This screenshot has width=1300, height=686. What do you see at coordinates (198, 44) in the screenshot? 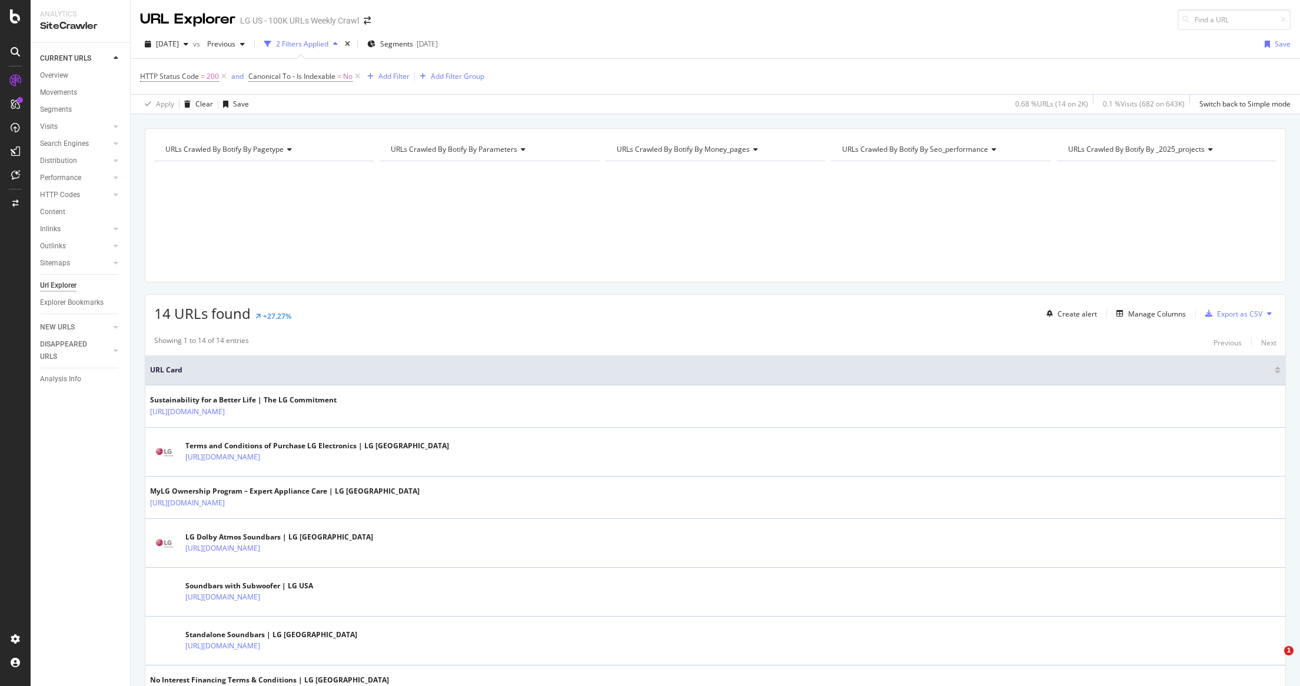
I see `span: vs` at bounding box center [198, 44].